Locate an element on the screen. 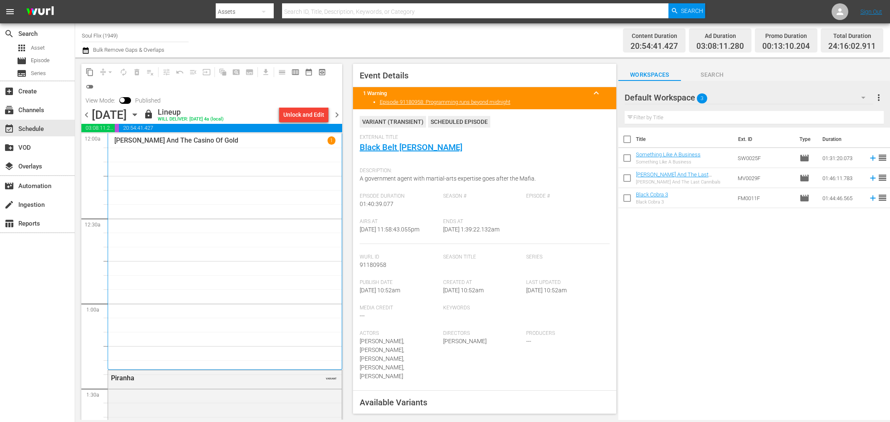 This screenshot has width=890, height=422. span: Last Updated is located at coordinates (566, 283).